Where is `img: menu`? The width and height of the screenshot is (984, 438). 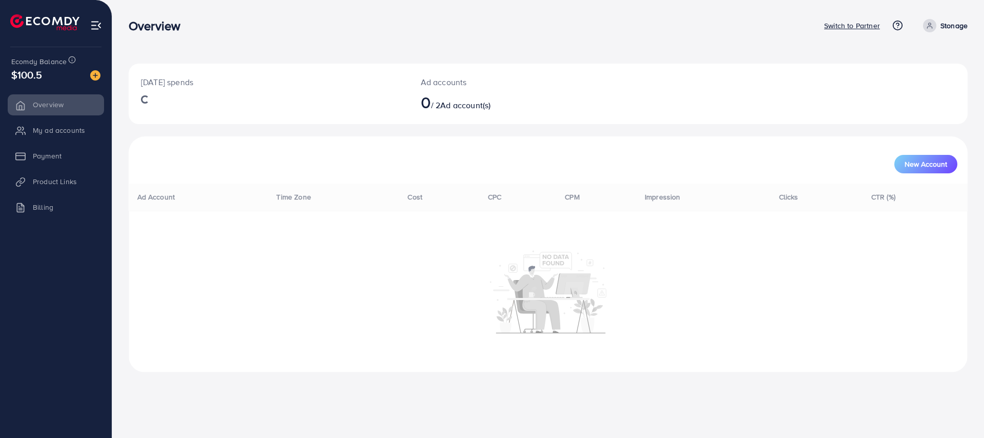
img: menu is located at coordinates (96, 25).